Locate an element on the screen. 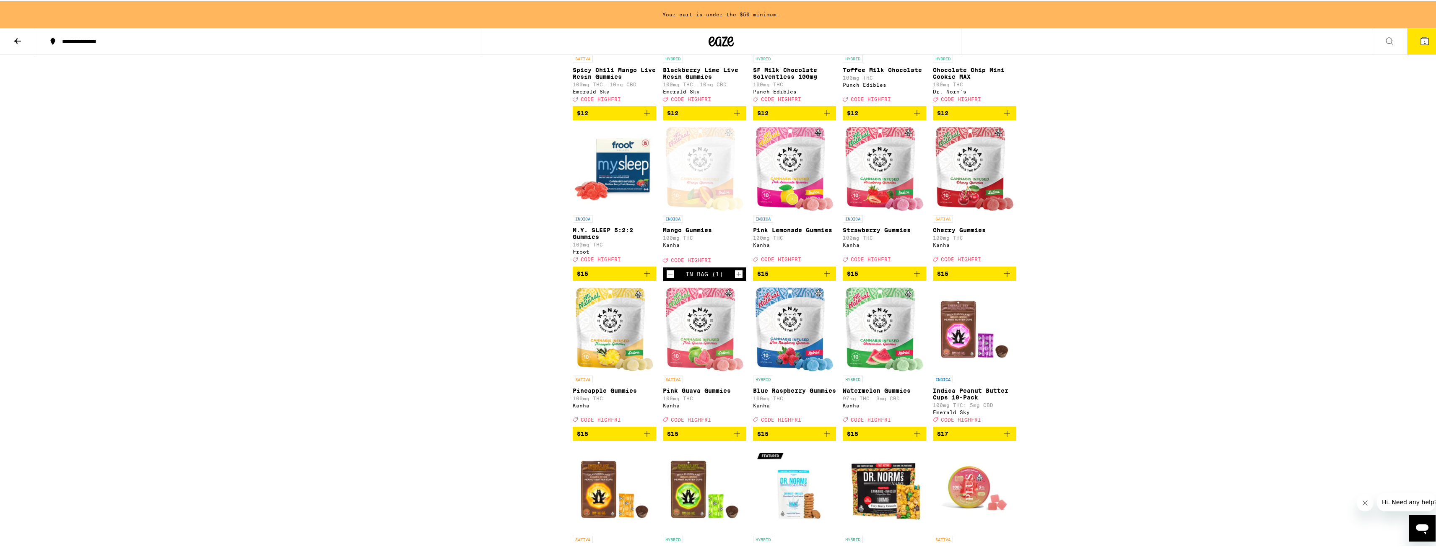  img: Kanha - Pink Lemonade Gummies is located at coordinates (795, 168).